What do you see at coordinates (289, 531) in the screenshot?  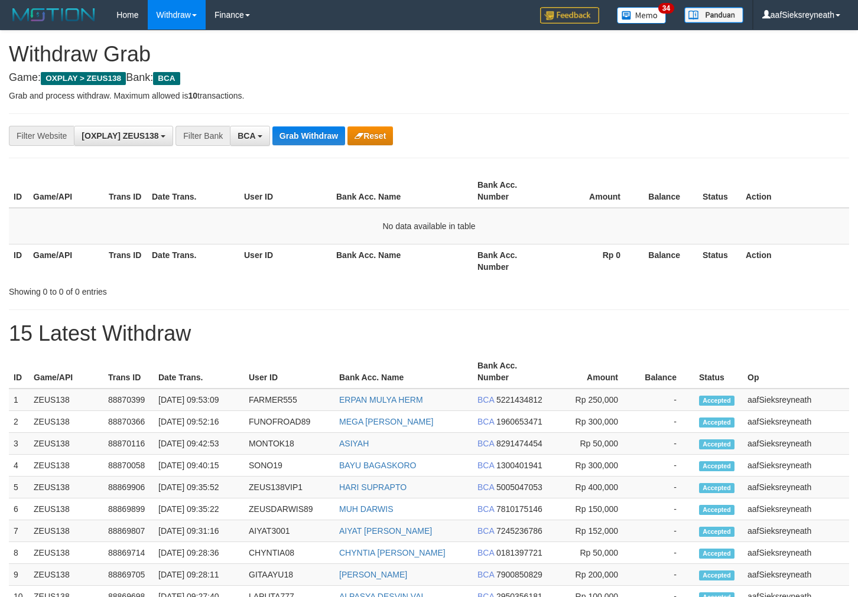 I see `td: AIYAT3001` at bounding box center [289, 531].